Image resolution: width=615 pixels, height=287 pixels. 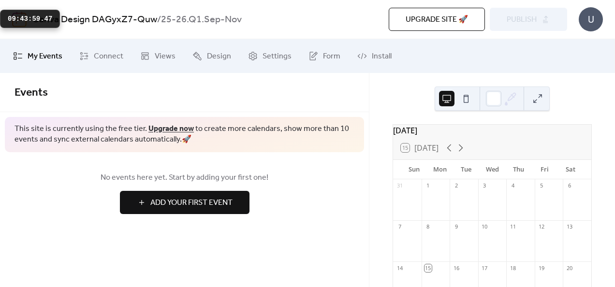 I want to click on div: Mon, so click(x=440, y=170).